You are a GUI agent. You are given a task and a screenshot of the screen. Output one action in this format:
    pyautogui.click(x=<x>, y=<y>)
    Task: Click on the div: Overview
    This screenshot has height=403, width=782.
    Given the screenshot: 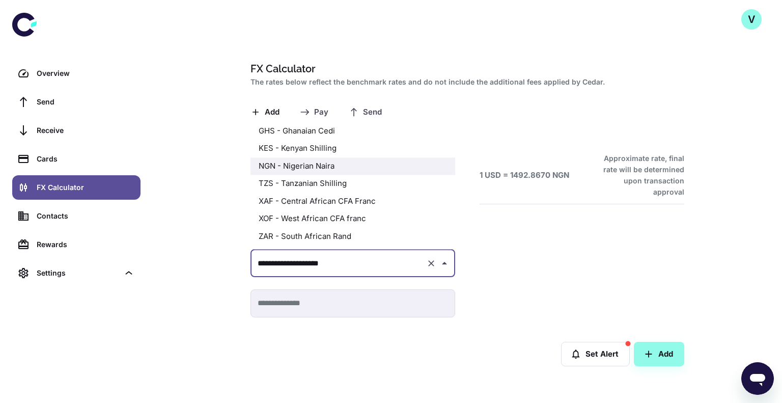 What is the action you would take?
    pyautogui.click(x=86, y=73)
    